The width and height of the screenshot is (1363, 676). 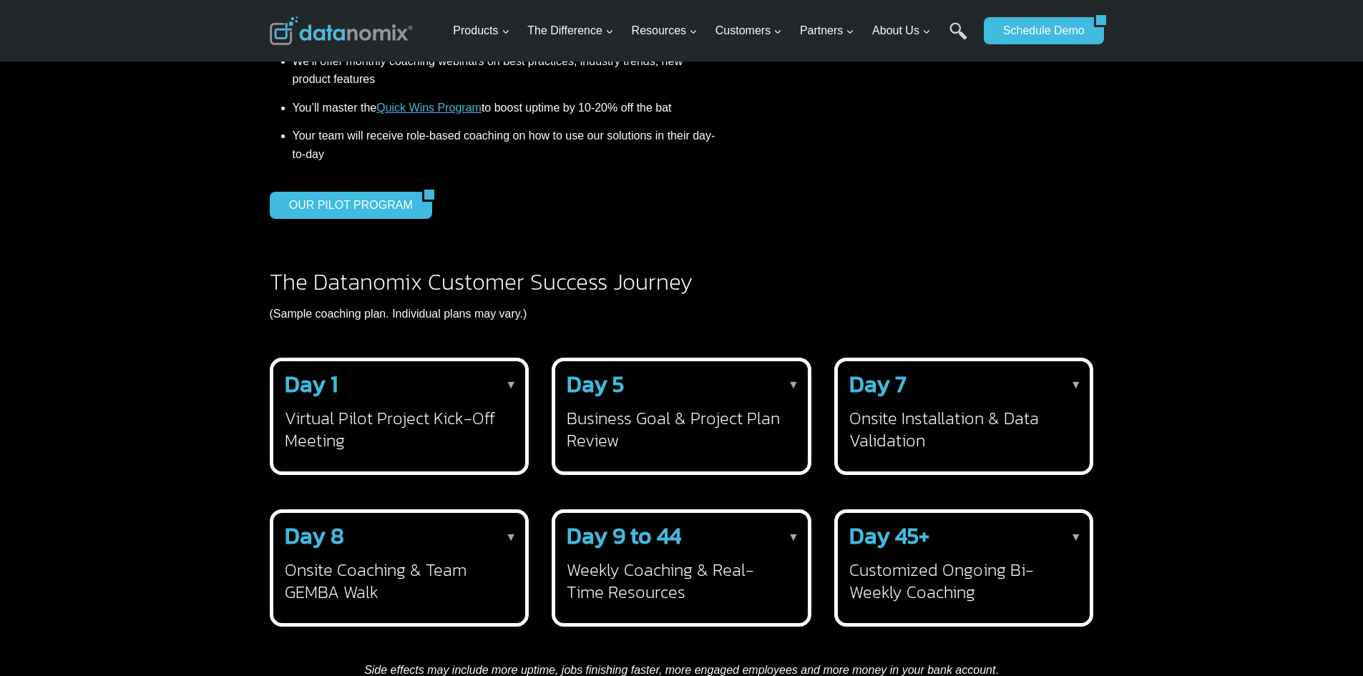 I want to click on h3: Weekly Coaching & Real-Time Resources, so click(x=678, y=581).